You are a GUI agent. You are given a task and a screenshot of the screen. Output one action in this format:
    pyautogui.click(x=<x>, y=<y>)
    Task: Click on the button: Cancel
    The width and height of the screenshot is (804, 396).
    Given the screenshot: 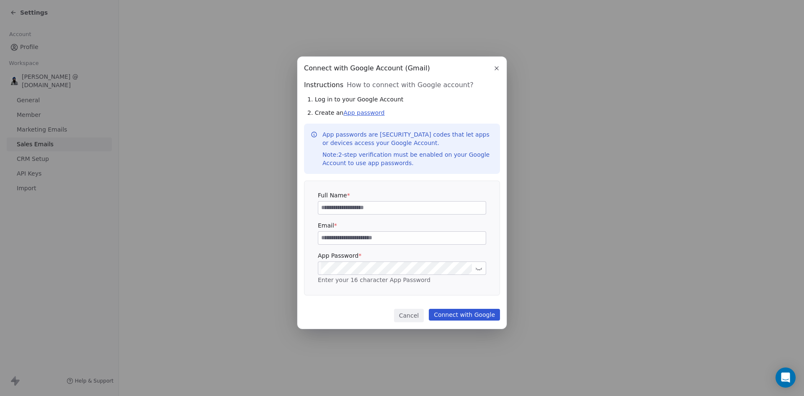 What is the action you would take?
    pyautogui.click(x=409, y=315)
    